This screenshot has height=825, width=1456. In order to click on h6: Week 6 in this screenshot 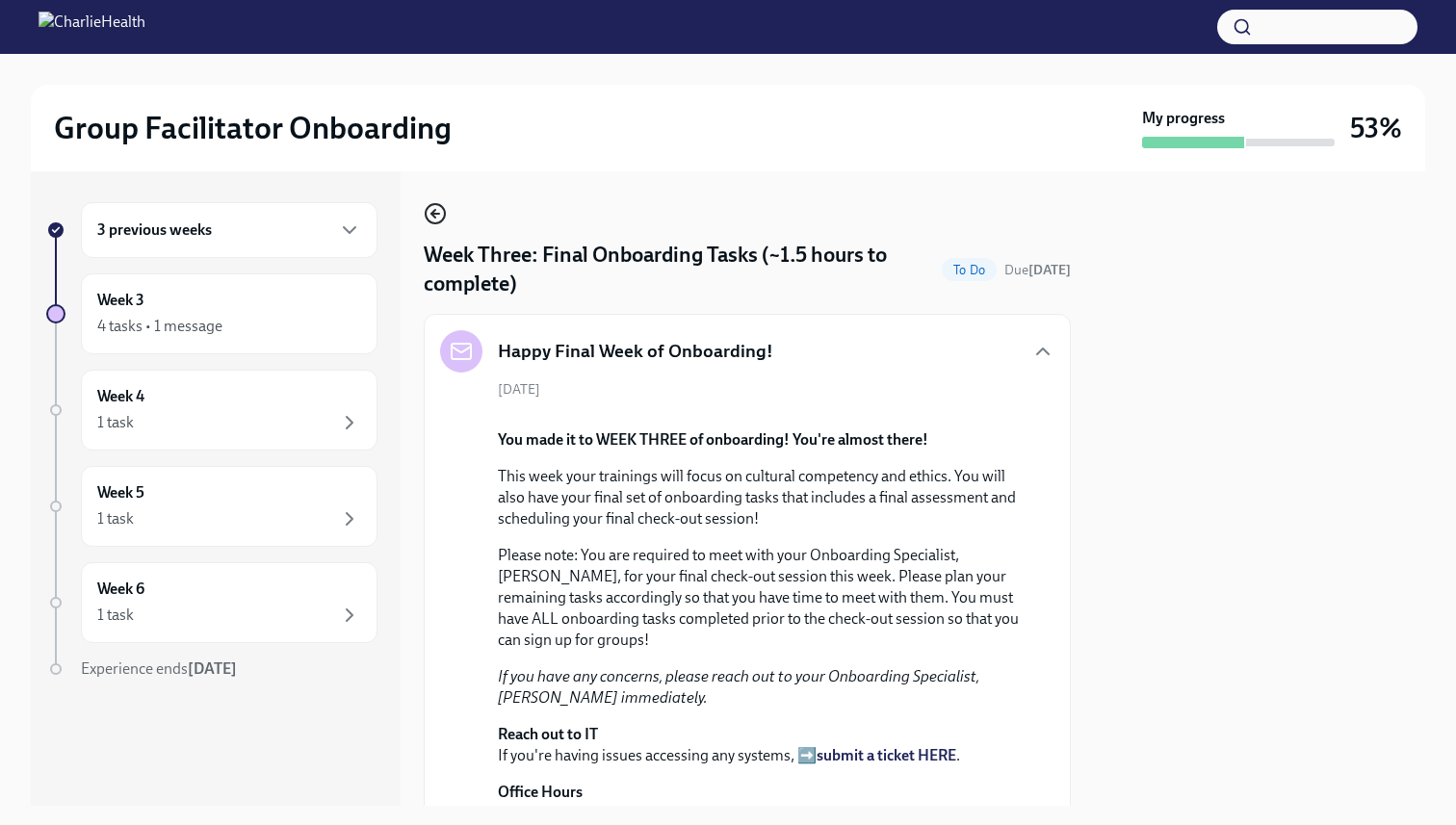, I will do `click(121, 589)`.